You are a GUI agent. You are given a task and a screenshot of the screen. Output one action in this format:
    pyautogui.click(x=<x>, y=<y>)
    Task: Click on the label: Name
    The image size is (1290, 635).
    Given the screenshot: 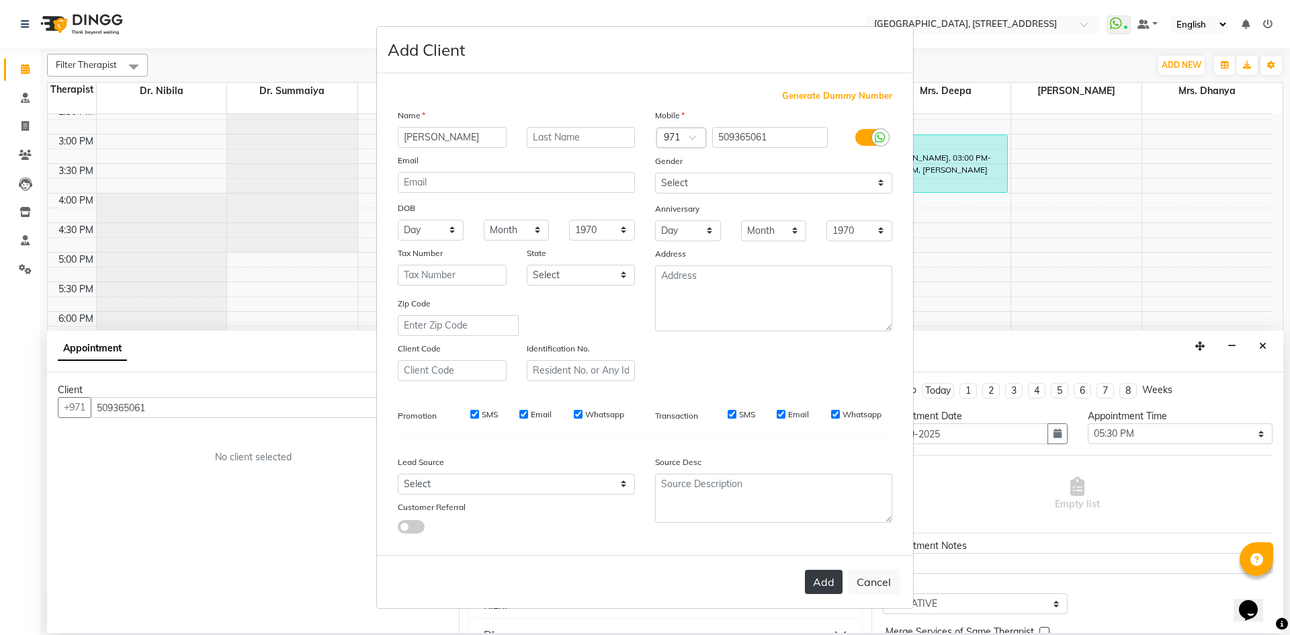 What is the action you would take?
    pyautogui.click(x=411, y=116)
    